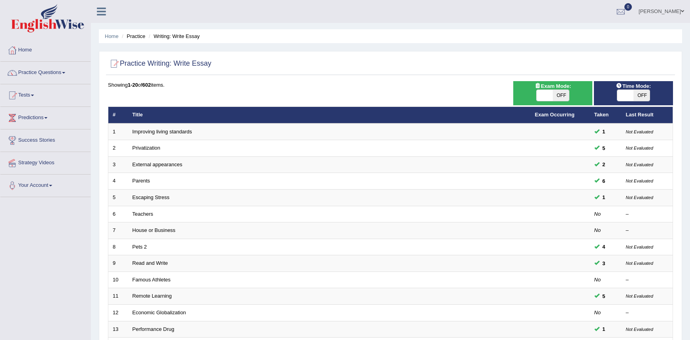 The width and height of the screenshot is (690, 340). I want to click on a: Practice Questions, so click(45, 72).